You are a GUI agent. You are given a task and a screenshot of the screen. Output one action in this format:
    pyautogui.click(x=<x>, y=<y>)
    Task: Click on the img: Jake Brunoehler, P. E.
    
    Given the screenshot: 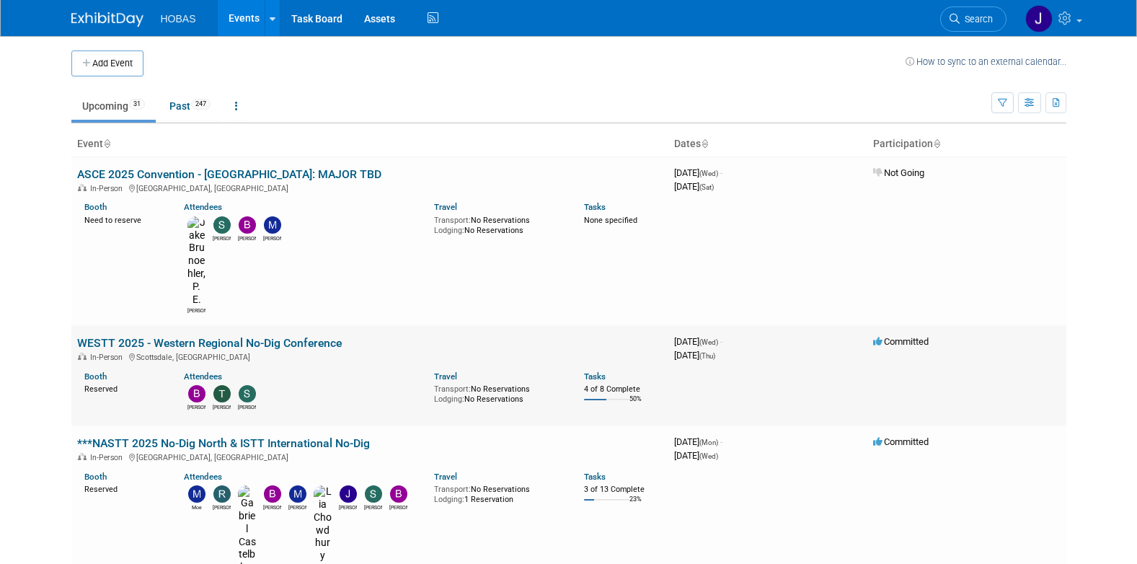 What is the action you would take?
    pyautogui.click(x=196, y=261)
    